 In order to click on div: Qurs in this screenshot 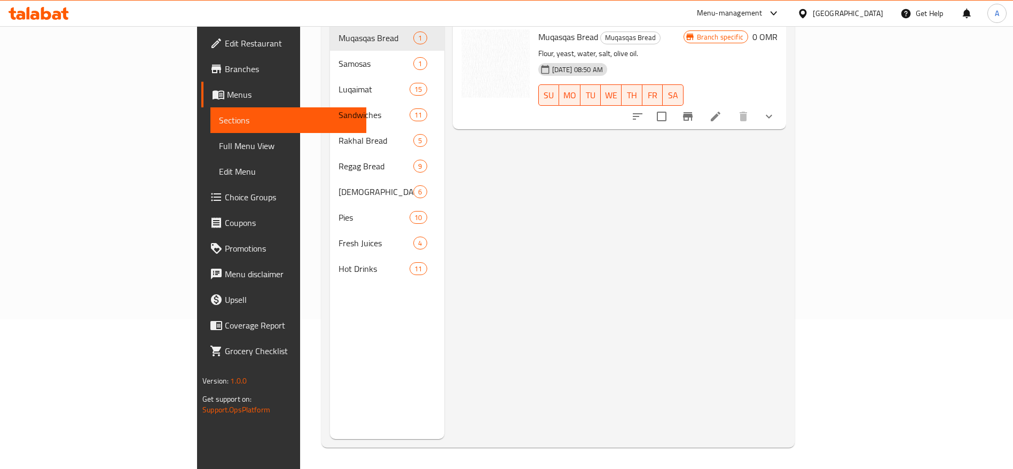, I will do `click(376, 192)`.